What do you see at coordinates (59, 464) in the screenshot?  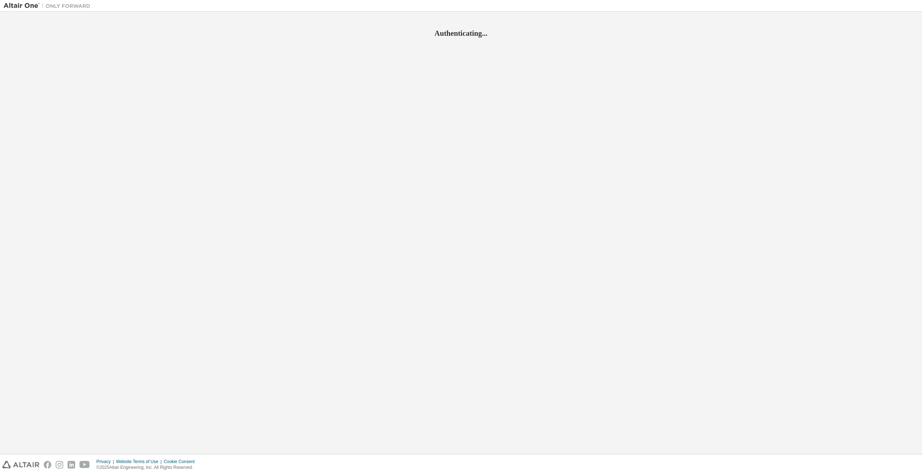 I see `img: instagram.svg` at bounding box center [59, 464].